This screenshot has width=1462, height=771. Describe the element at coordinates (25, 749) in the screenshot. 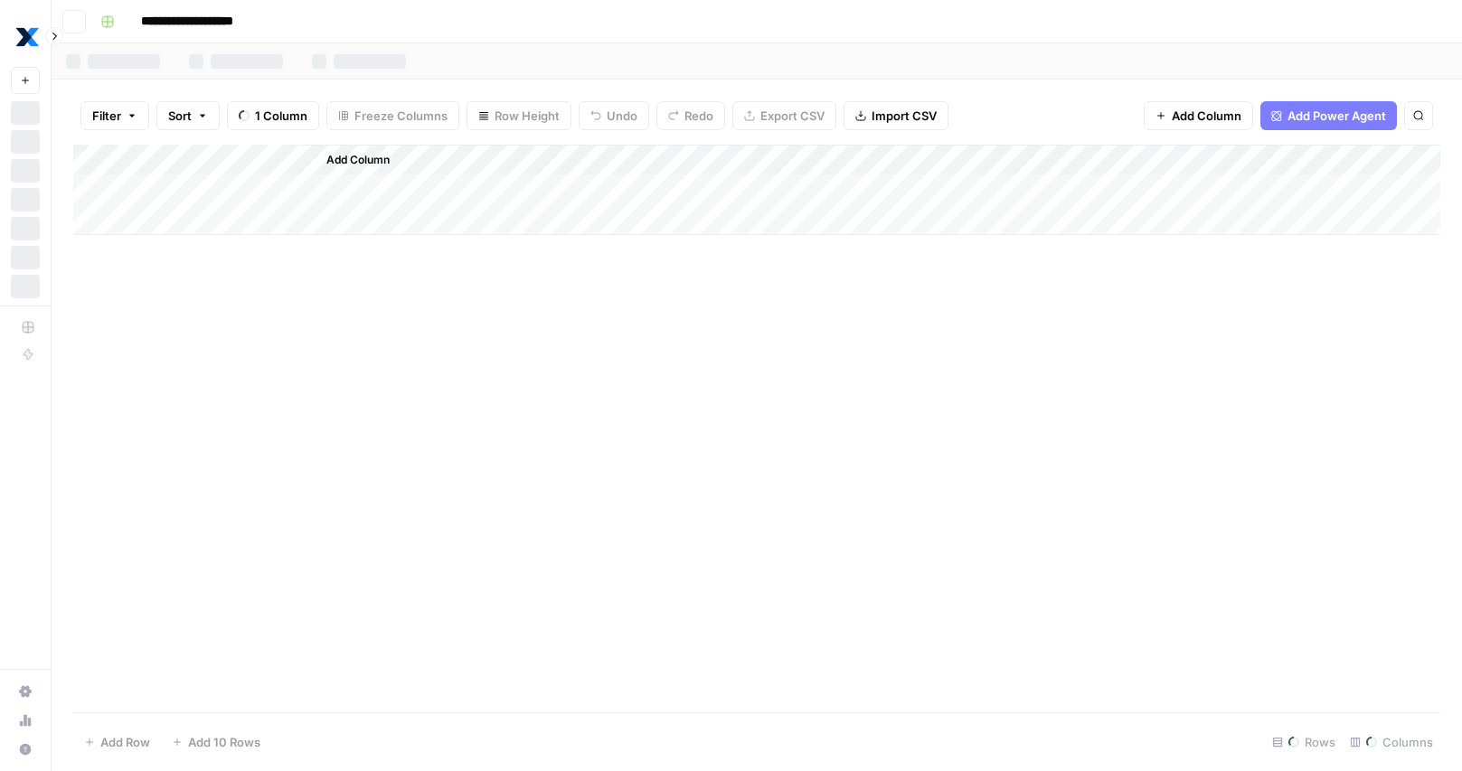

I see `button: Help + Support` at that location.